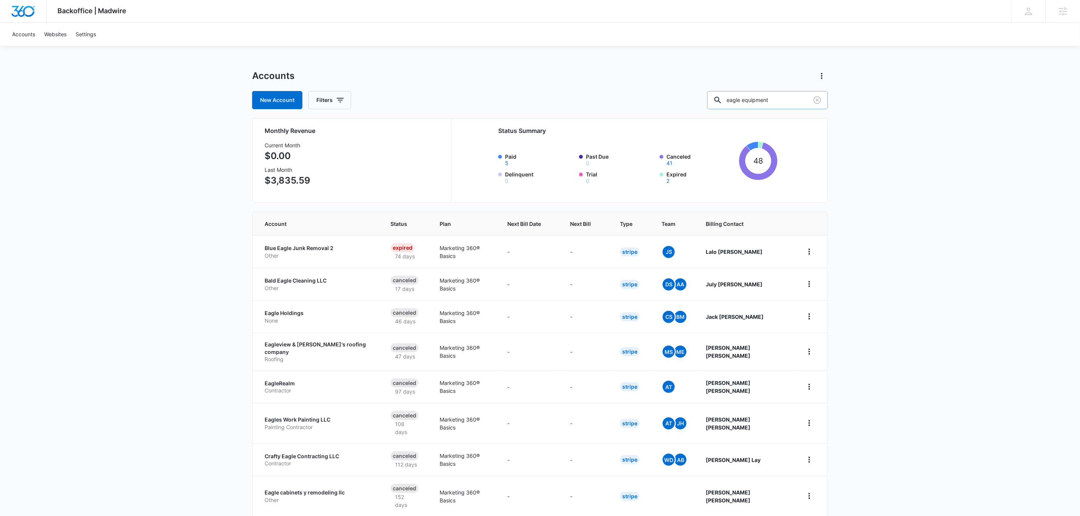 The height and width of the screenshot is (516, 1080). Describe the element at coordinates (313, 224) in the screenshot. I see `span: Account` at that location.